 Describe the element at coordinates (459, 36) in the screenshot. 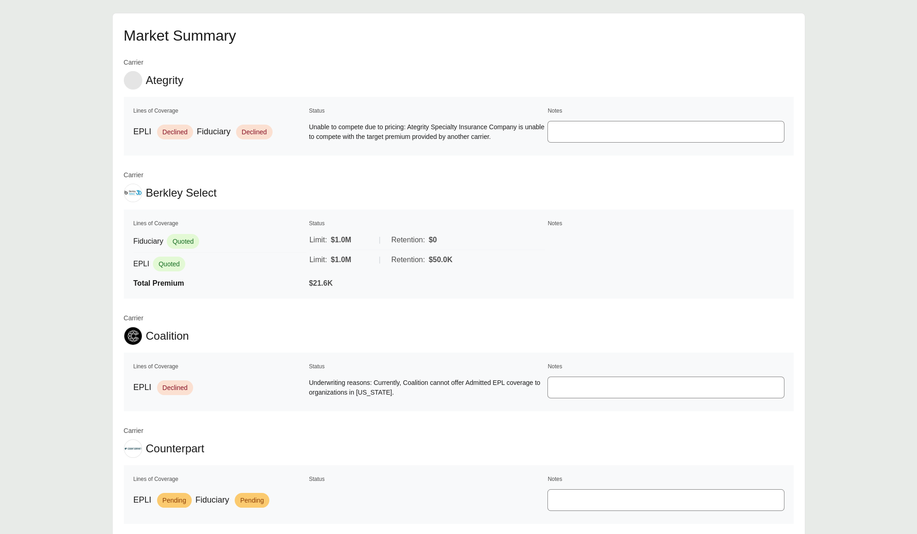

I see `h2: Market Summary` at that location.